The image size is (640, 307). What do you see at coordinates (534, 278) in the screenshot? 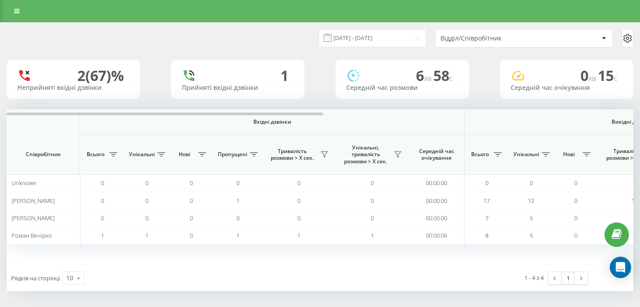
I see `div: 1 - 4 з 4` at bounding box center [534, 278].